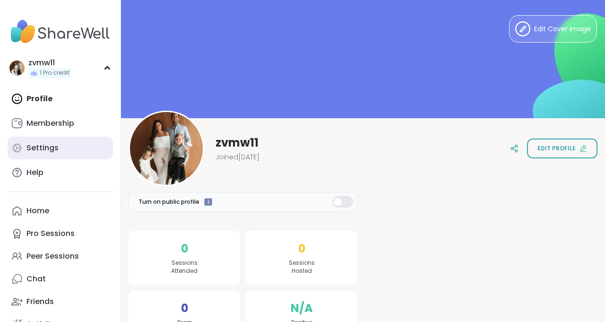  I want to click on div: Home, so click(38, 211).